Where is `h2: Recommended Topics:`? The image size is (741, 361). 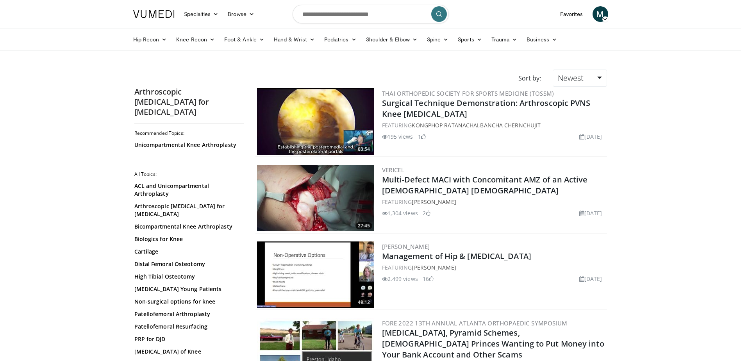 h2: Recommended Topics: is located at coordinates (188, 133).